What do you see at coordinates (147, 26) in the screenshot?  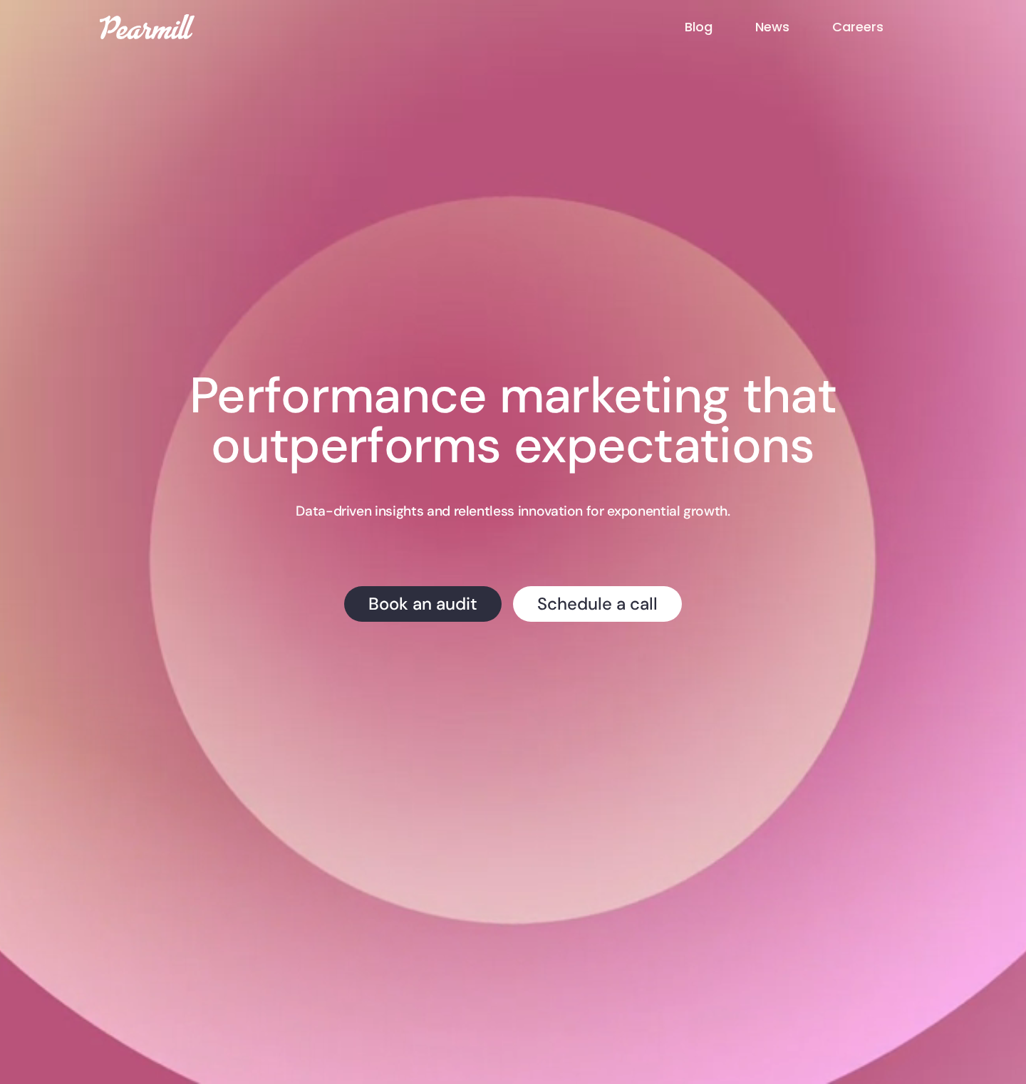 I see `img: Pearmill logo` at bounding box center [147, 26].